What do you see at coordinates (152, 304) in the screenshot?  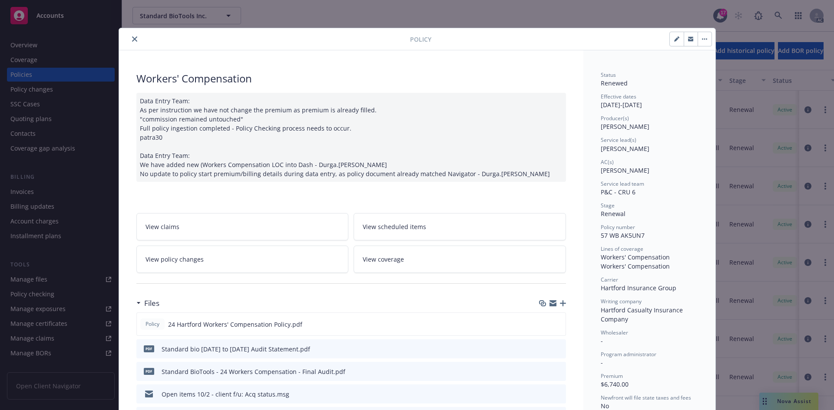 I see `h3: Files` at bounding box center [152, 304].